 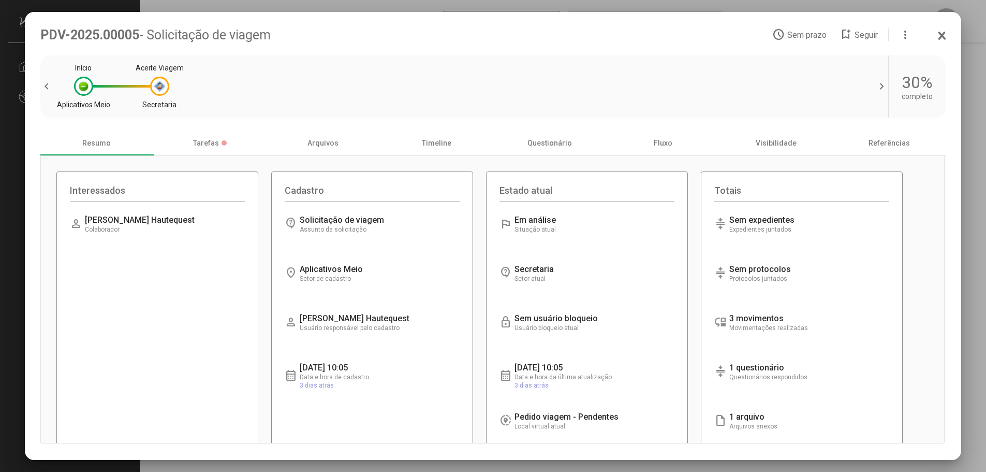 What do you see at coordinates (159, 105) in the screenshot?
I see `div: Secretaria` at bounding box center [159, 105].